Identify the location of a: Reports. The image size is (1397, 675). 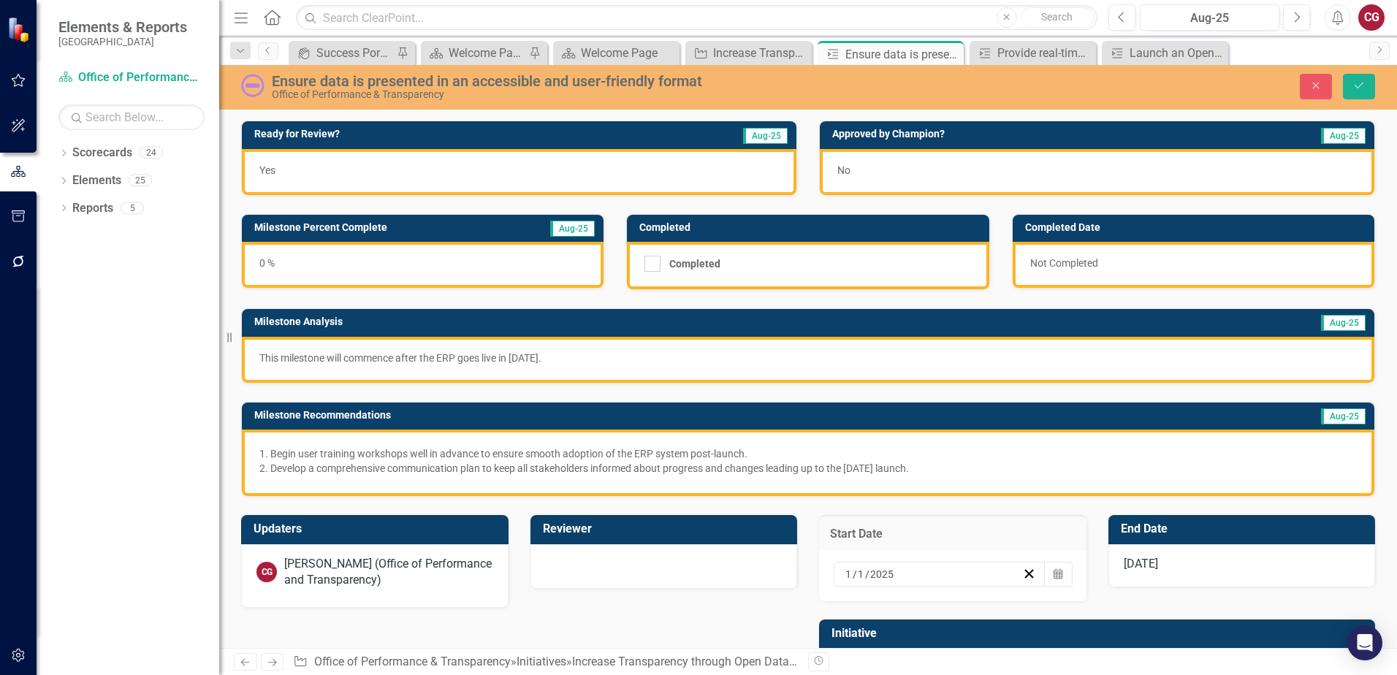
(93, 208).